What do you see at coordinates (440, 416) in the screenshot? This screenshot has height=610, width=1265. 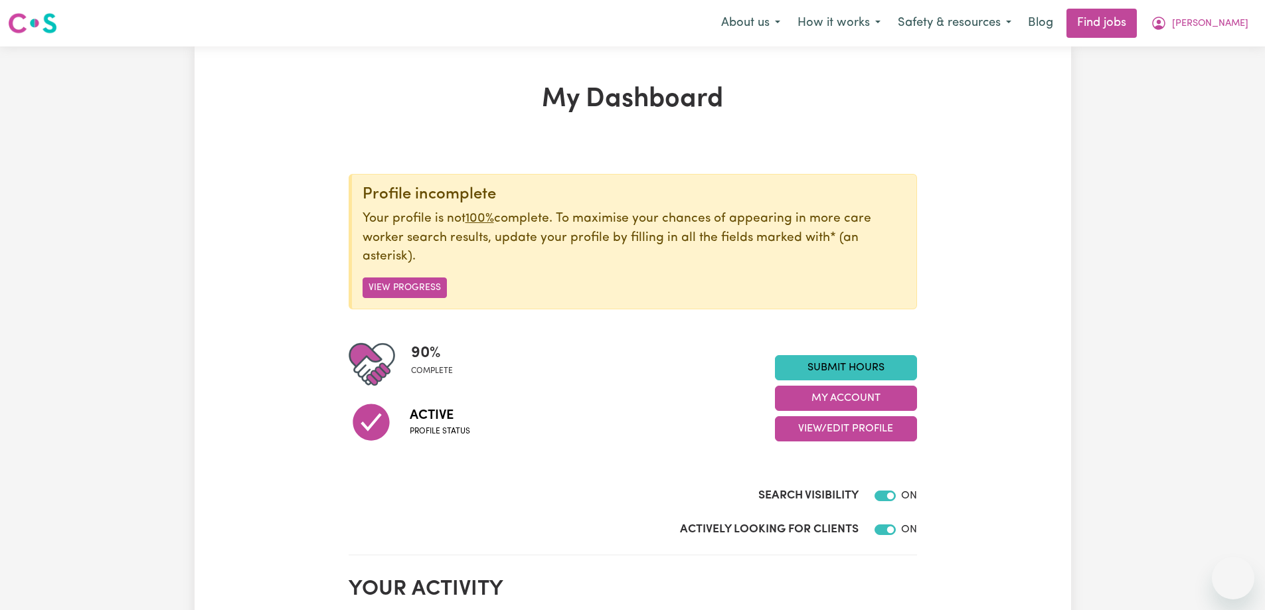 I see `span: Active` at bounding box center [440, 416].